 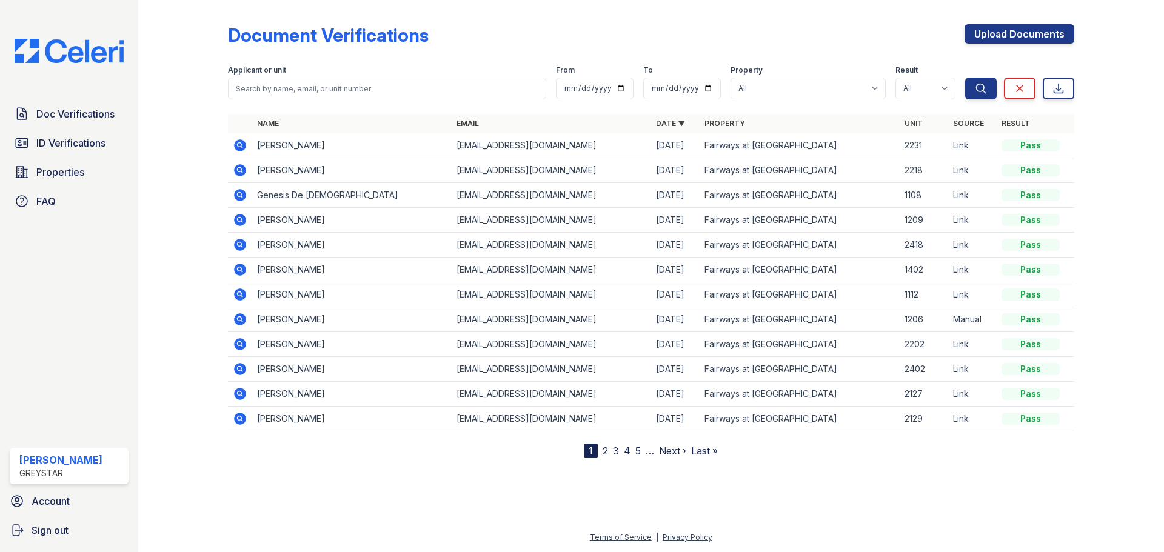 What do you see at coordinates (1016, 123) in the screenshot?
I see `a: Result` at bounding box center [1016, 123].